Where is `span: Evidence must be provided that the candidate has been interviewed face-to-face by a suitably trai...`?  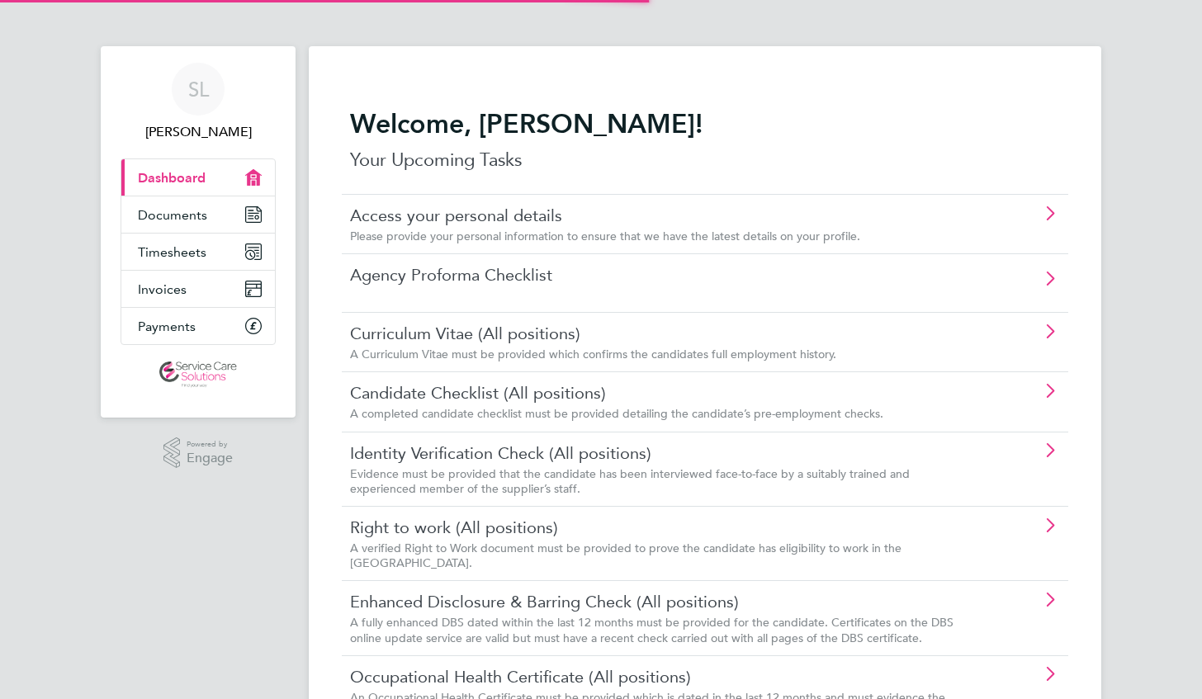
span: Evidence must be provided that the candidate has been interviewed face-to-face by a suitably trai... is located at coordinates (630, 481).